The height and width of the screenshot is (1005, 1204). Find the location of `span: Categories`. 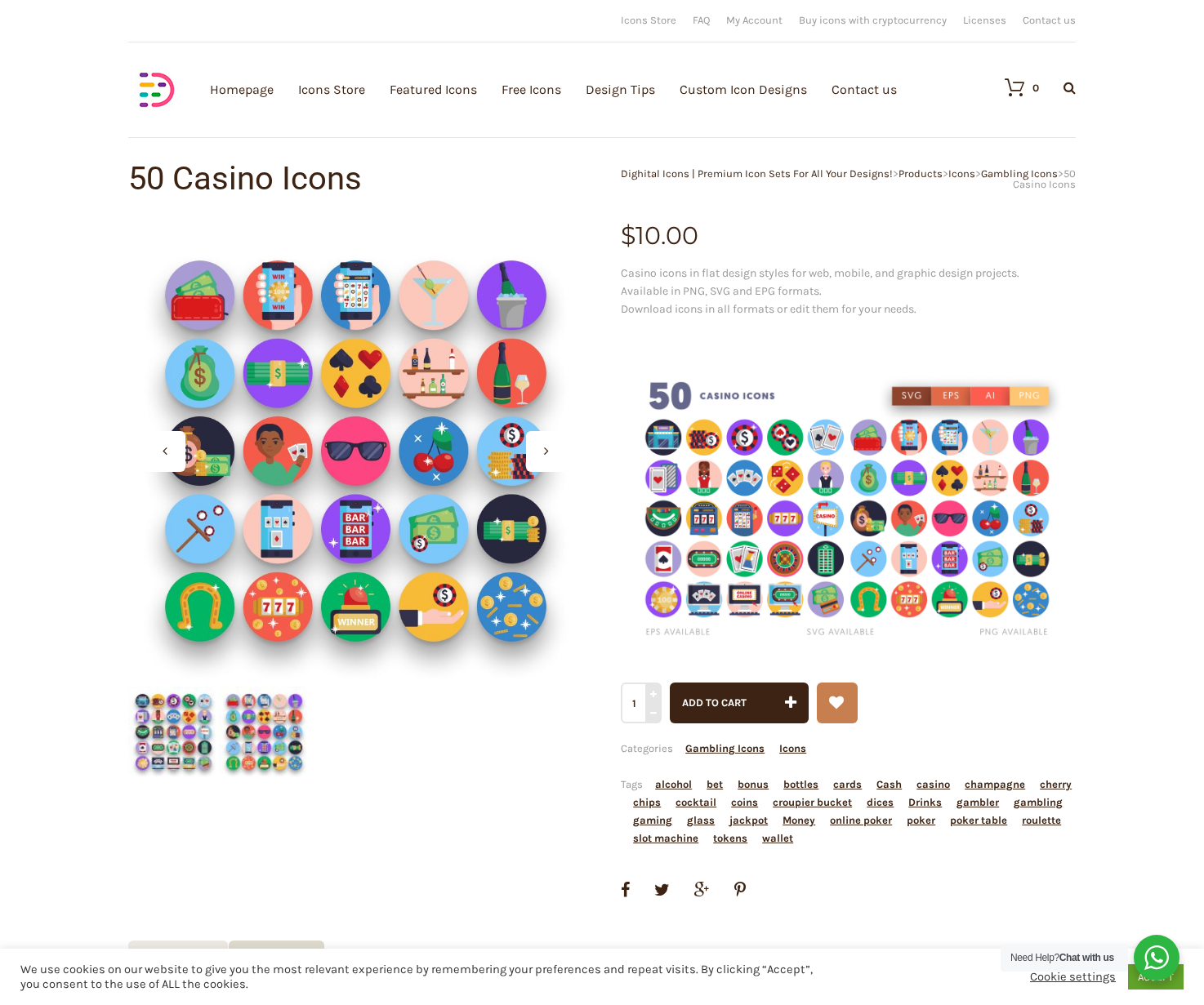

span: Categories is located at coordinates (714, 748).